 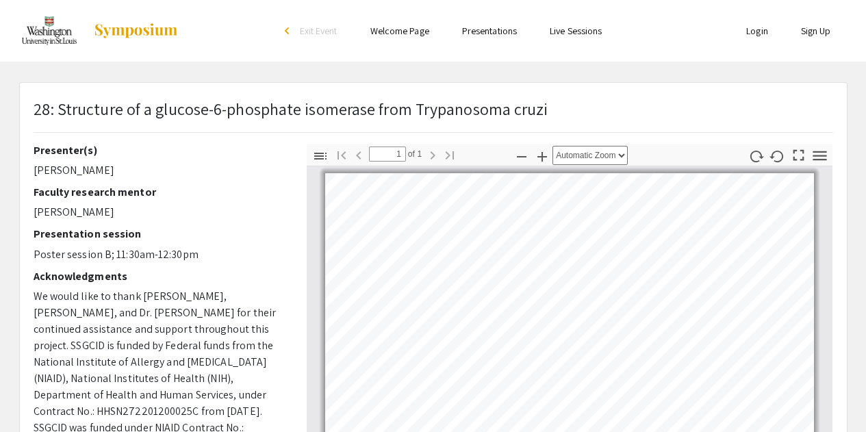 I want to click on button: Go to First Page, so click(x=341, y=154).